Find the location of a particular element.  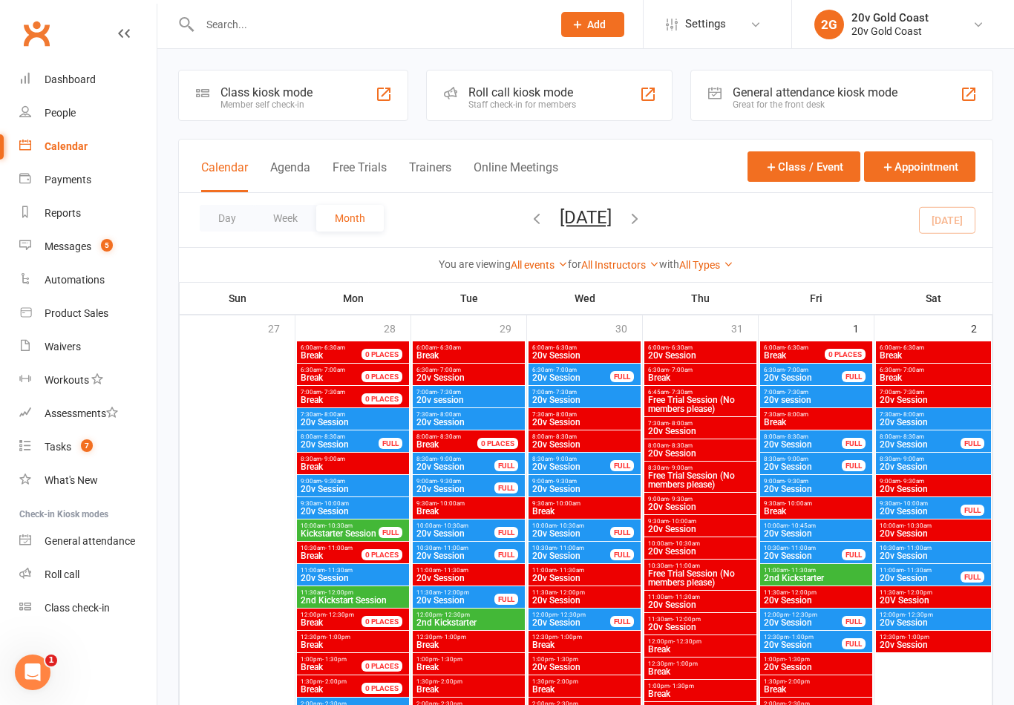

div: People is located at coordinates (60, 113).